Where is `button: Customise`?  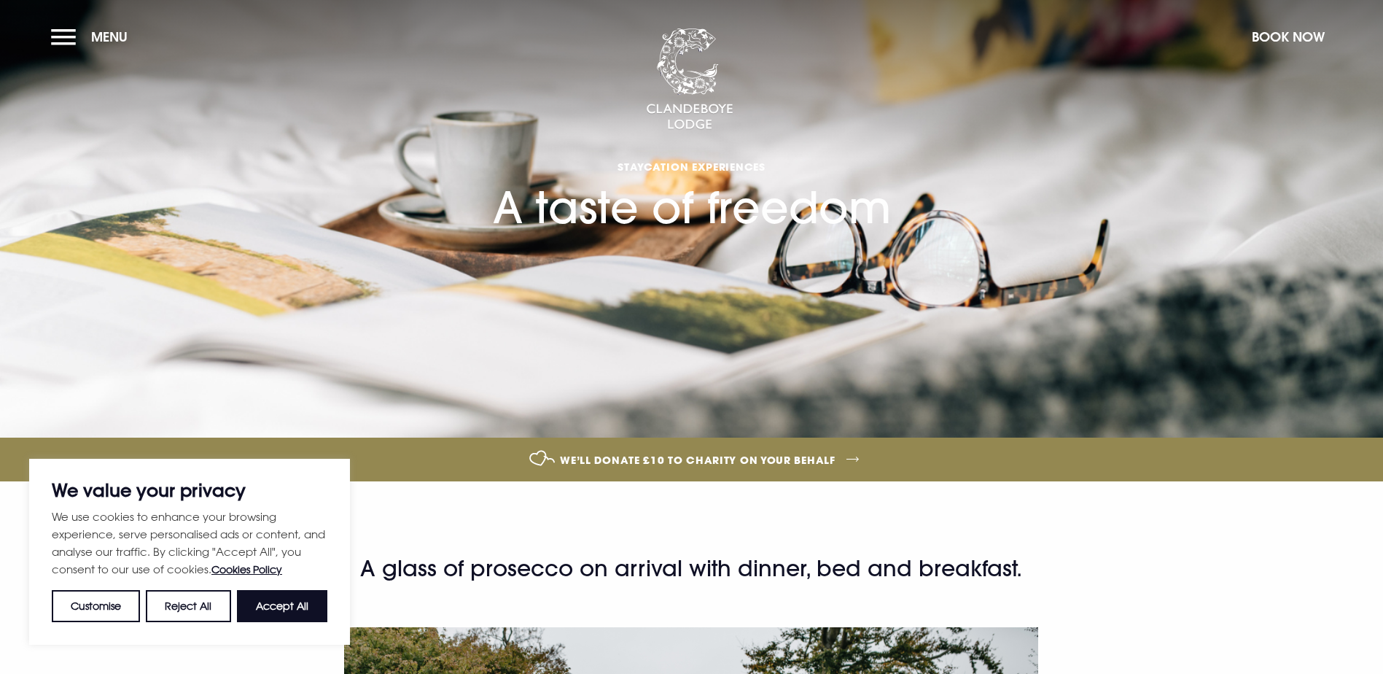 button: Customise is located at coordinates (96, 606).